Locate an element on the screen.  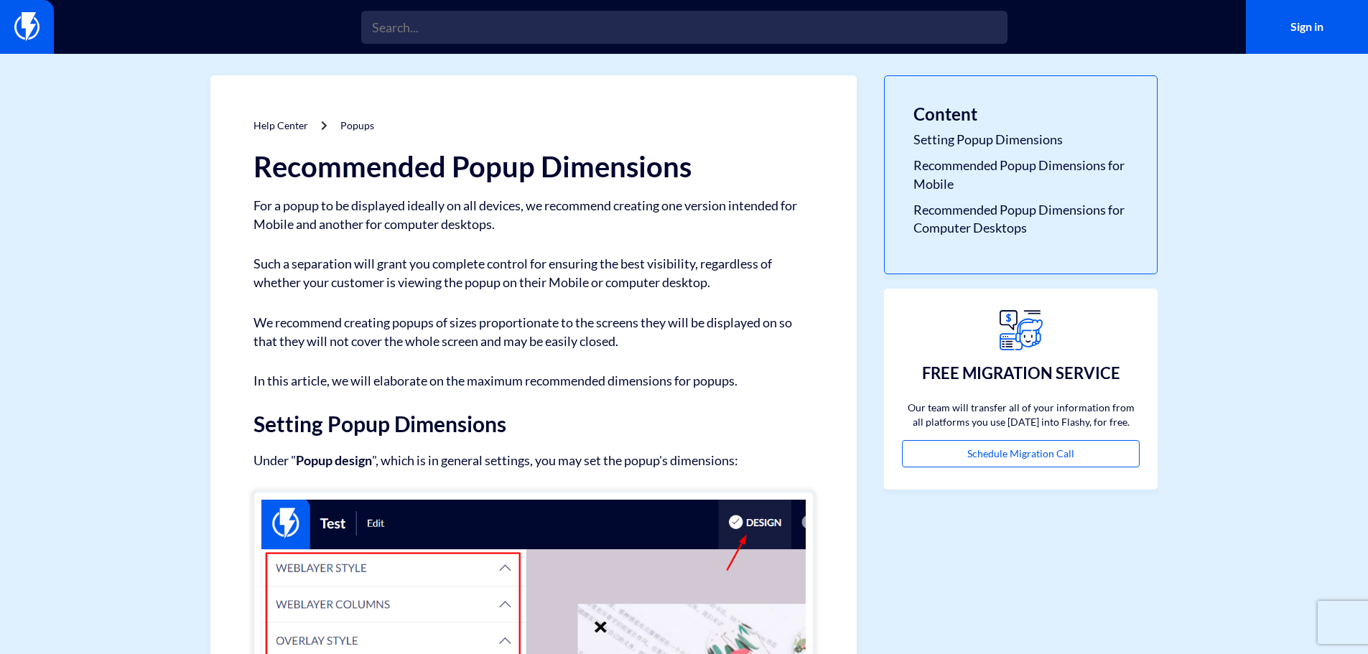
a: Help Center is located at coordinates (281, 125).